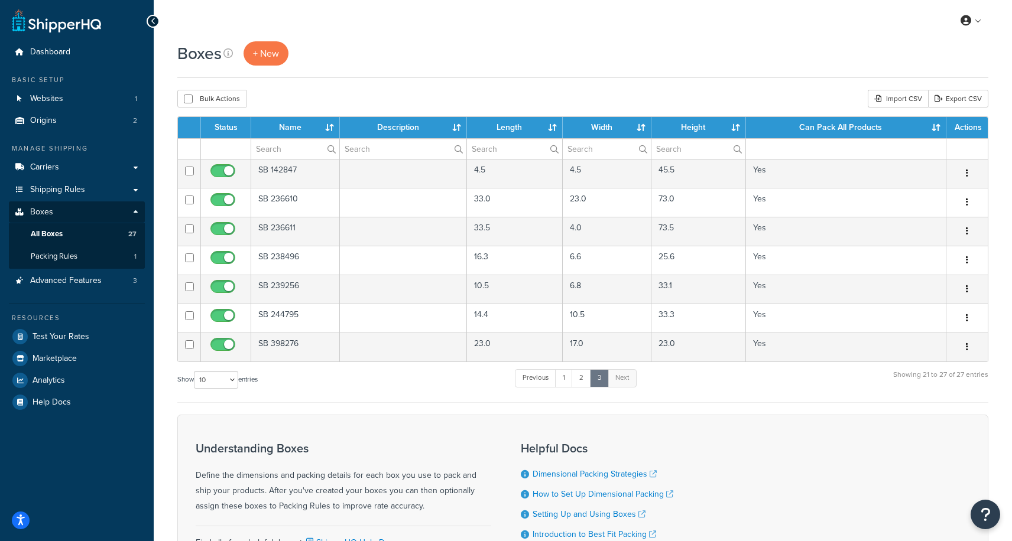 The width and height of the screenshot is (1012, 541). I want to click on span: Marketplace, so click(54, 359).